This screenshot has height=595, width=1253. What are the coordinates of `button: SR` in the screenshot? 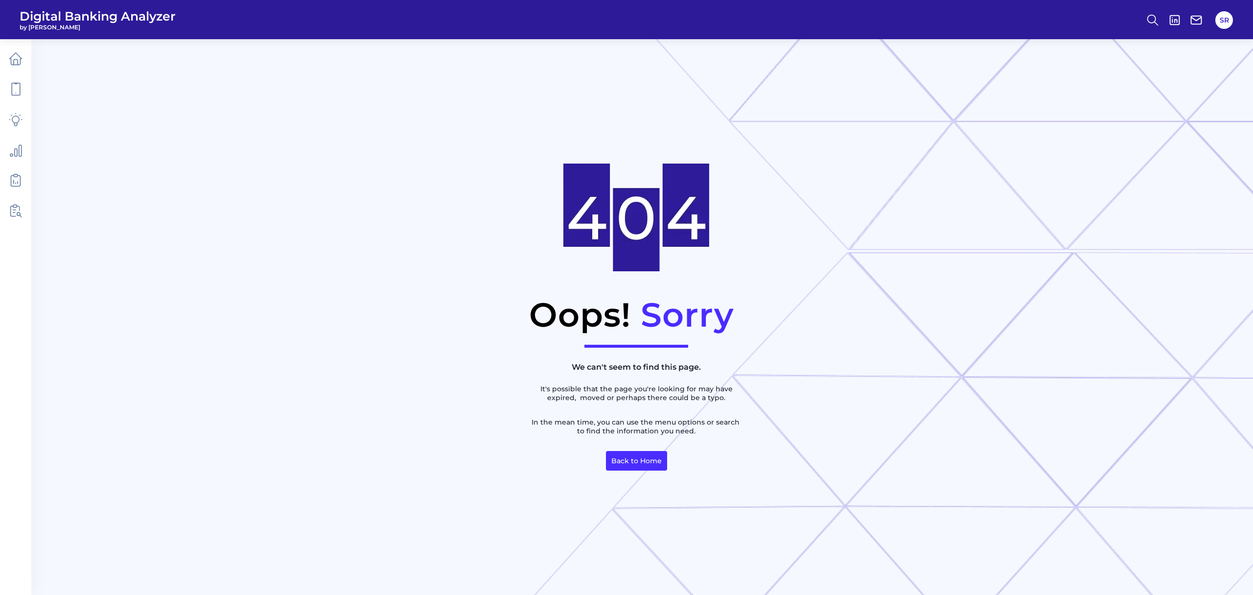 It's located at (1224, 20).